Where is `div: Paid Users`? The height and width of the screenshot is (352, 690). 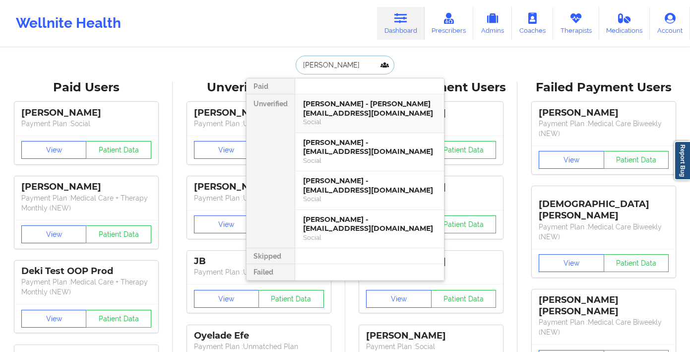 div: Paid Users is located at coordinates (86, 87).